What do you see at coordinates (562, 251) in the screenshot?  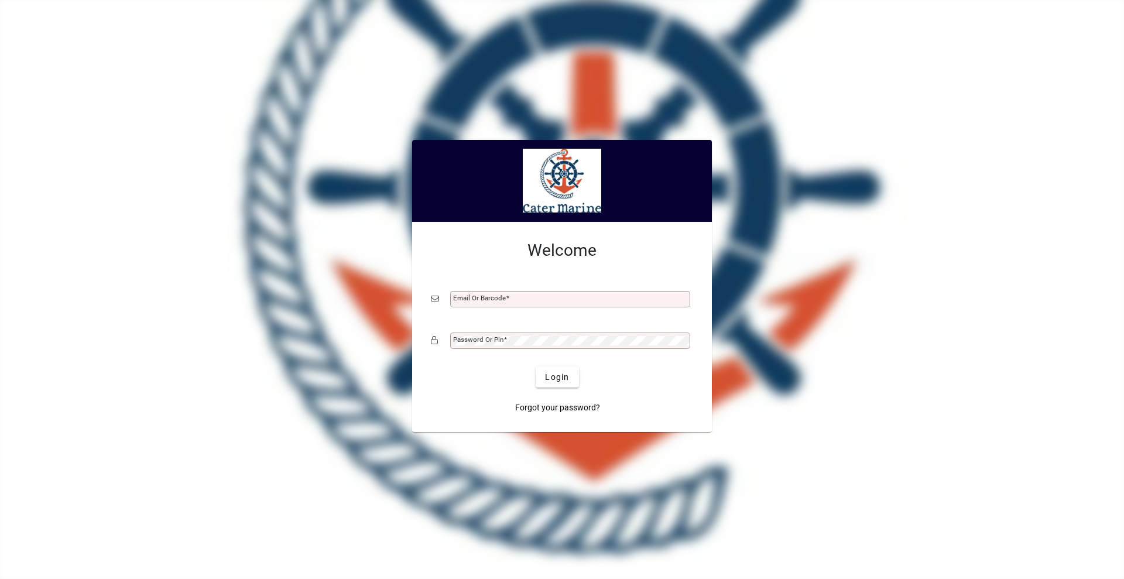 I see `h2: Welcome` at bounding box center [562, 251].